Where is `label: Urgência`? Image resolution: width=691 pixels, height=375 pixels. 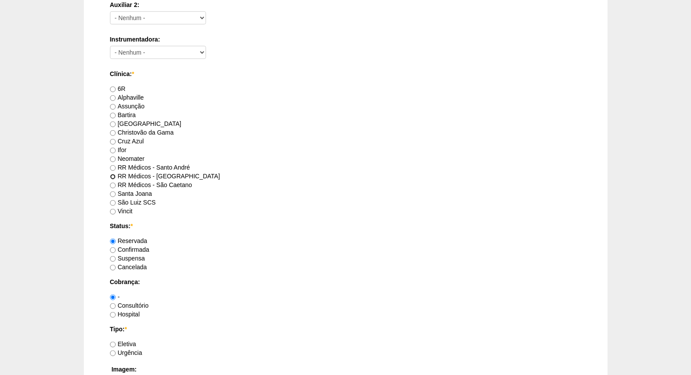
label: Urgência is located at coordinates (126, 352).